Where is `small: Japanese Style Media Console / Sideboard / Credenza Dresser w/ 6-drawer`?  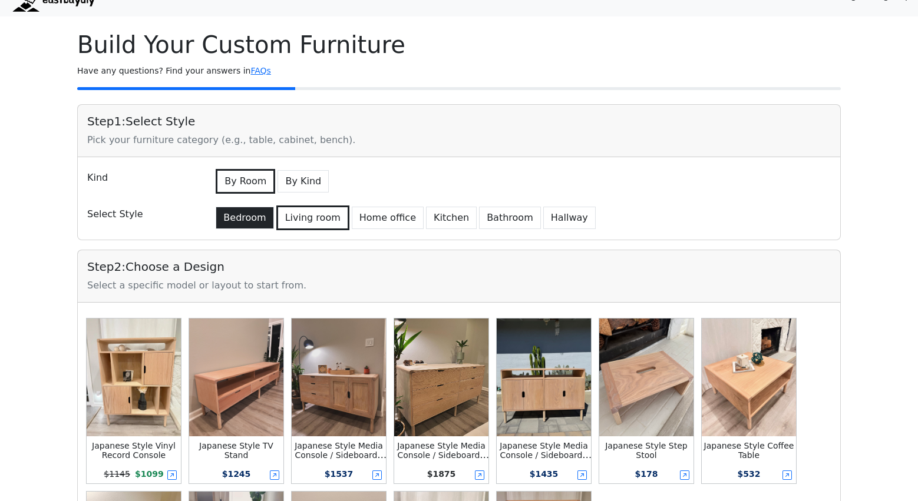 small: Japanese Style Media Console / Sideboard / Credenza Dresser w/ 6-drawer is located at coordinates (443, 460).